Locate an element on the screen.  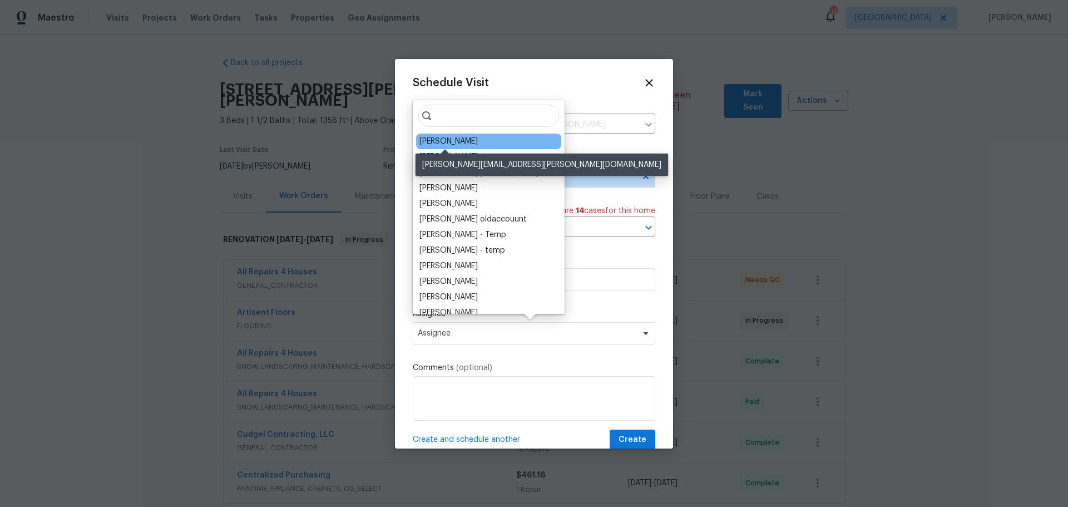
span: Assignee is located at coordinates (527, 333).